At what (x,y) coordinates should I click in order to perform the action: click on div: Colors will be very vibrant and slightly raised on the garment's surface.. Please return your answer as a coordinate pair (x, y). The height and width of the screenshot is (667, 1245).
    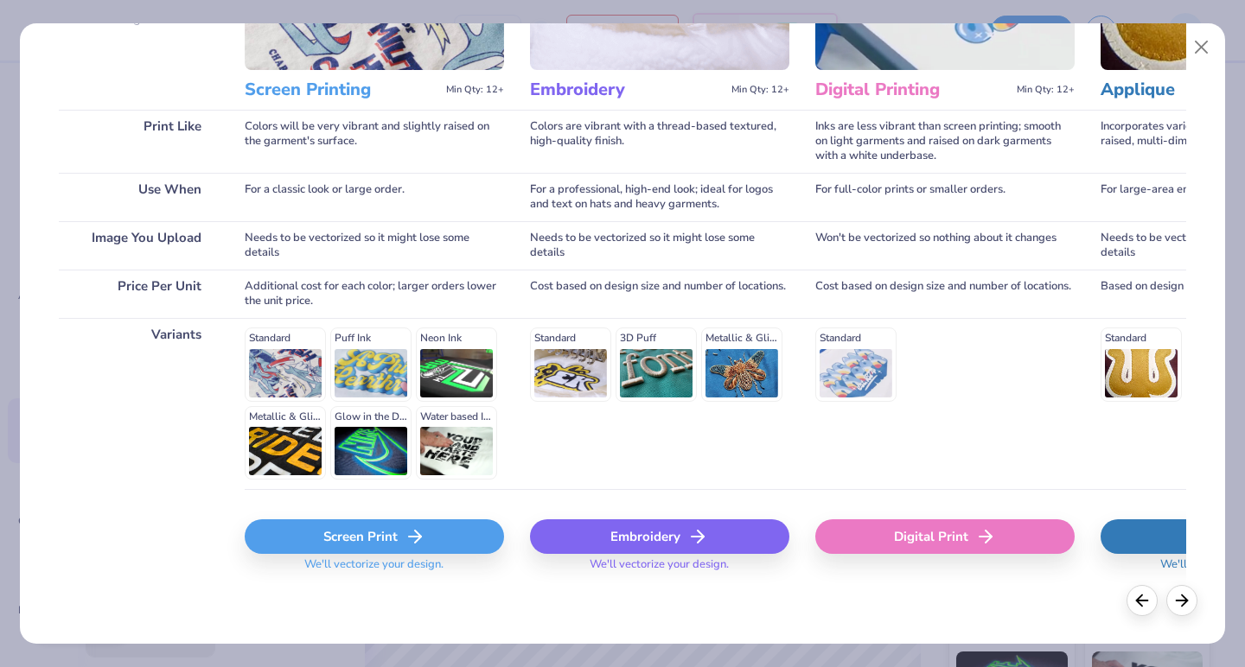
    Looking at the image, I should click on (374, 141).